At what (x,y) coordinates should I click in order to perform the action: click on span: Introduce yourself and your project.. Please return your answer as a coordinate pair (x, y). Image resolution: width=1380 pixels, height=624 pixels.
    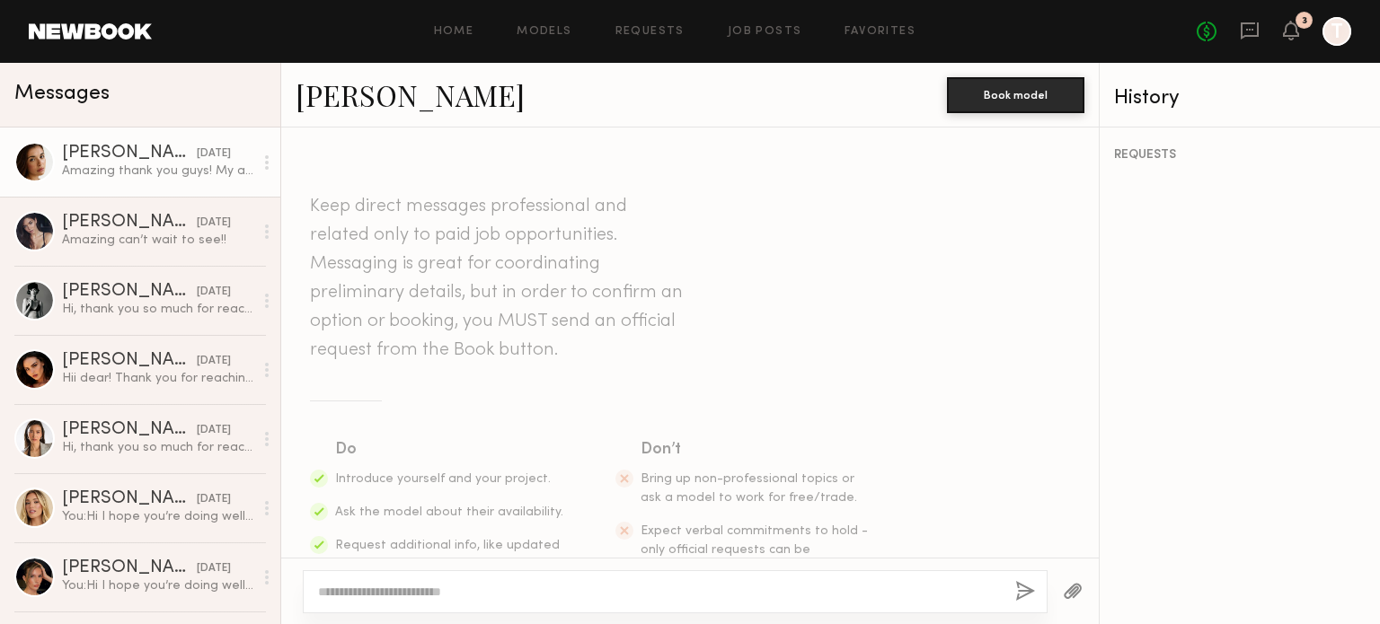
    Looking at the image, I should click on (443, 479).